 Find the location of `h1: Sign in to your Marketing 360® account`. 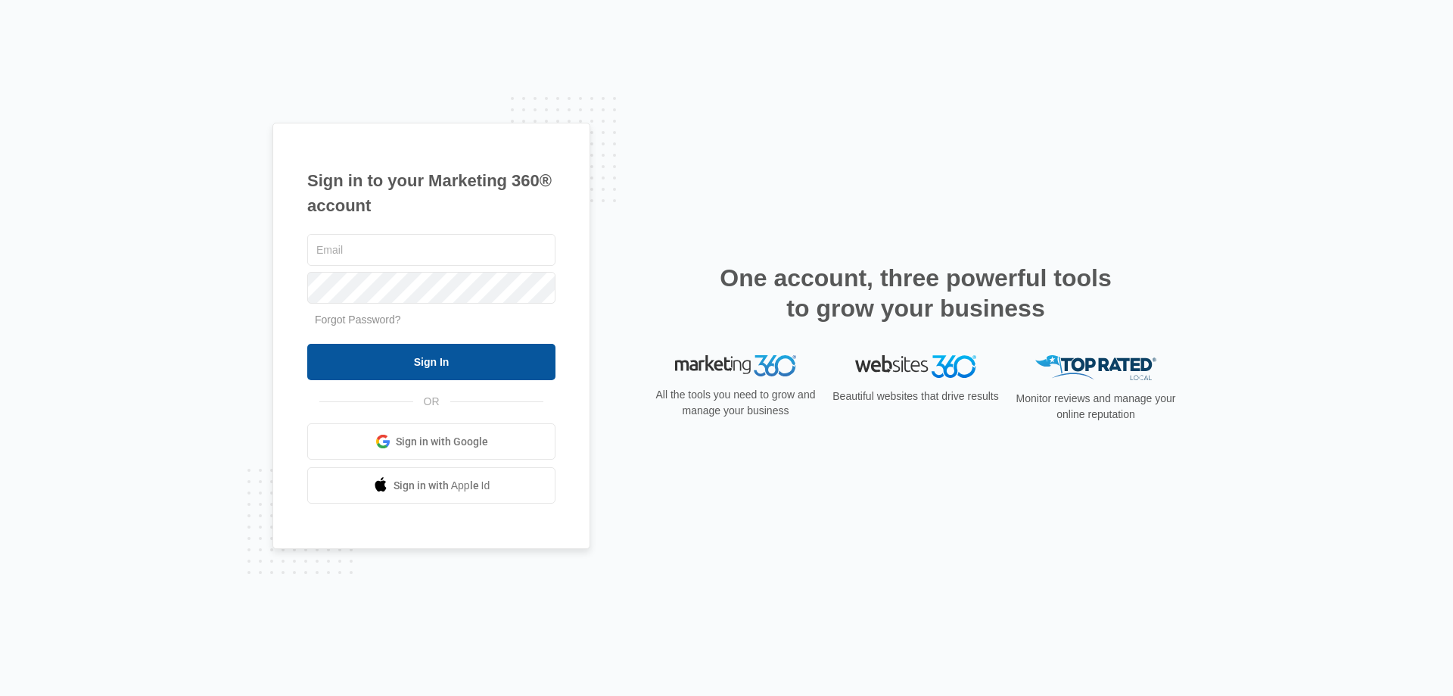

h1: Sign in to your Marketing 360® account is located at coordinates (431, 193).